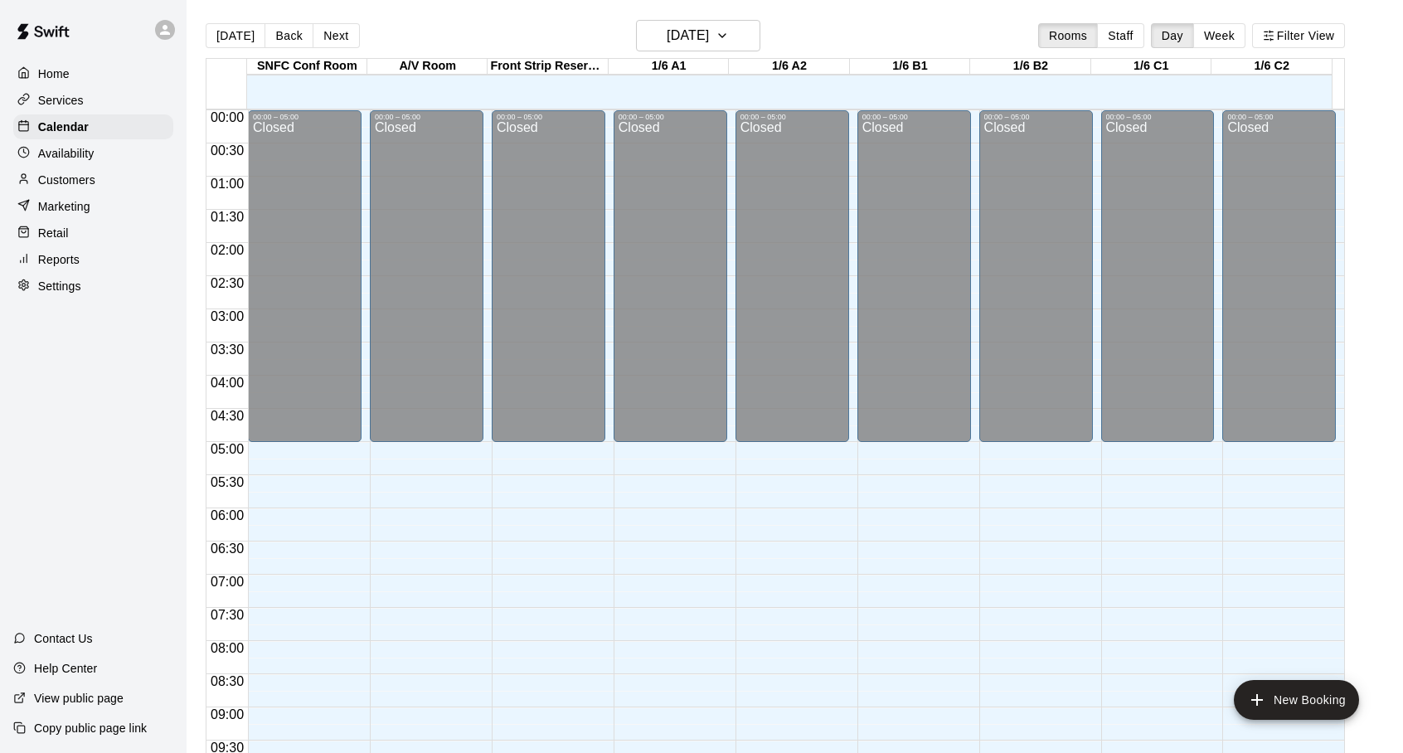  Describe the element at coordinates (227, 183) in the screenshot. I see `span: 01:00` at that location.